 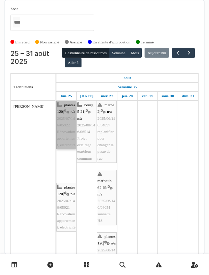 What do you see at coordinates (107, 96) in the screenshot?
I see `a: 27 août 2025` at bounding box center [107, 96].